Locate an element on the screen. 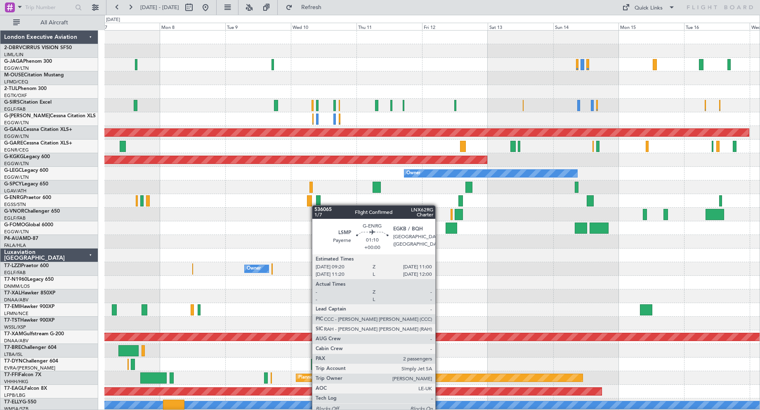 The width and height of the screenshot is (760, 410). div: Quick Links is located at coordinates (648, 8).